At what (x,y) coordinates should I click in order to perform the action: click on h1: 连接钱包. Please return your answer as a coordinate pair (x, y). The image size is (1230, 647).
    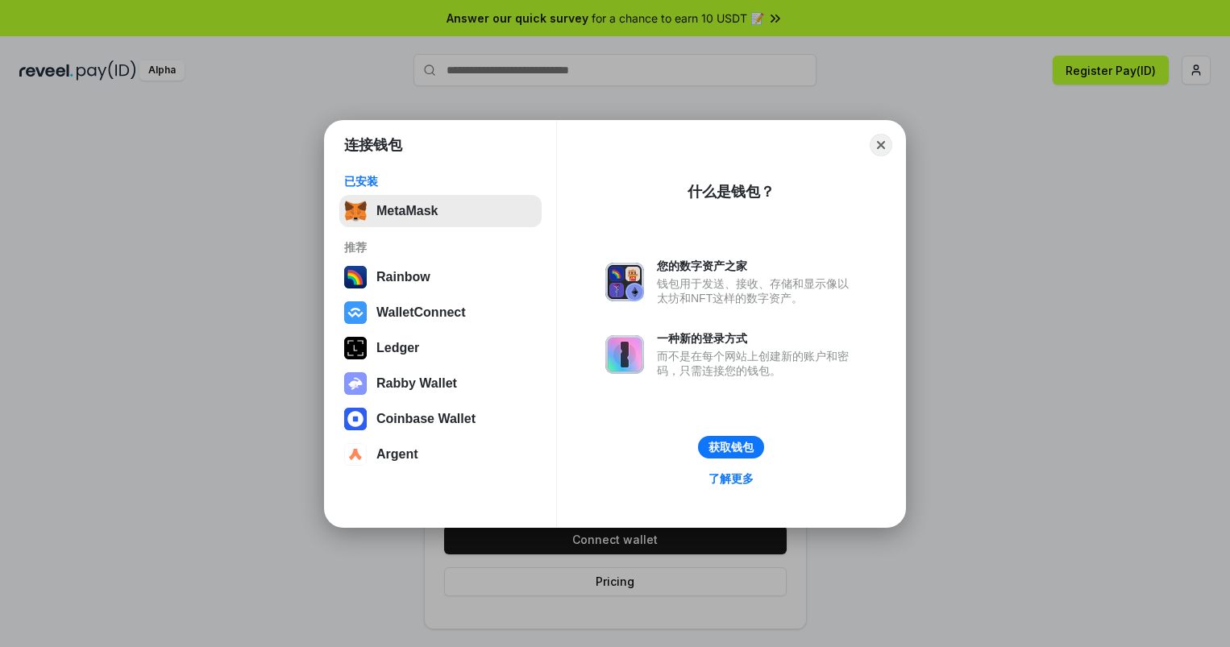
    Looking at the image, I should click on (373, 145).